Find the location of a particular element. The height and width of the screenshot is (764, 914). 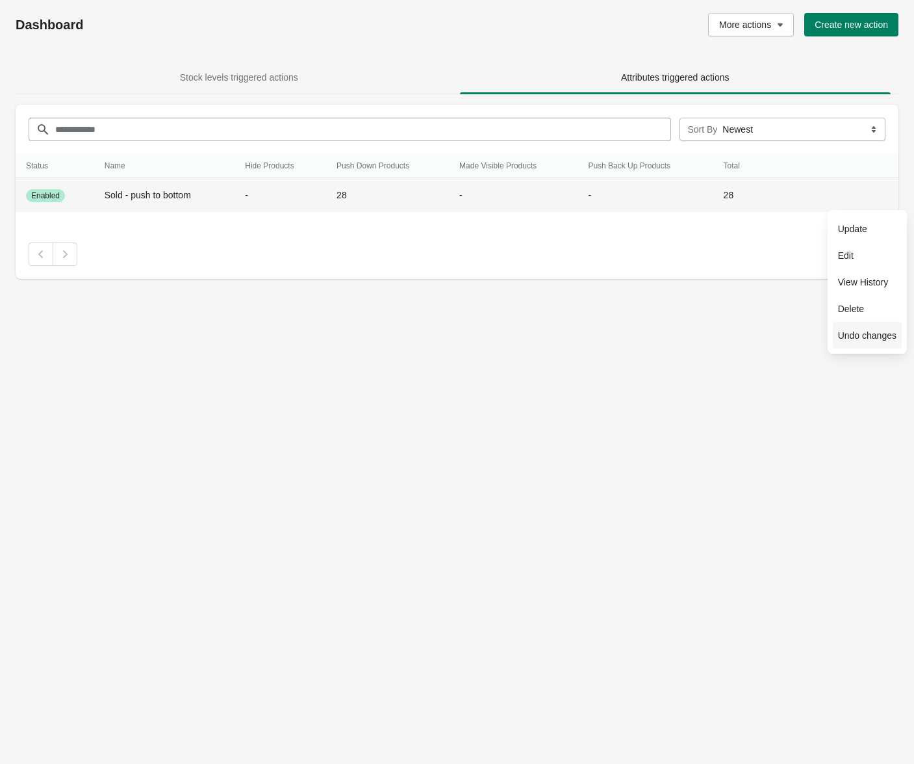

th: Push Back Up Products is located at coordinates (645, 166).